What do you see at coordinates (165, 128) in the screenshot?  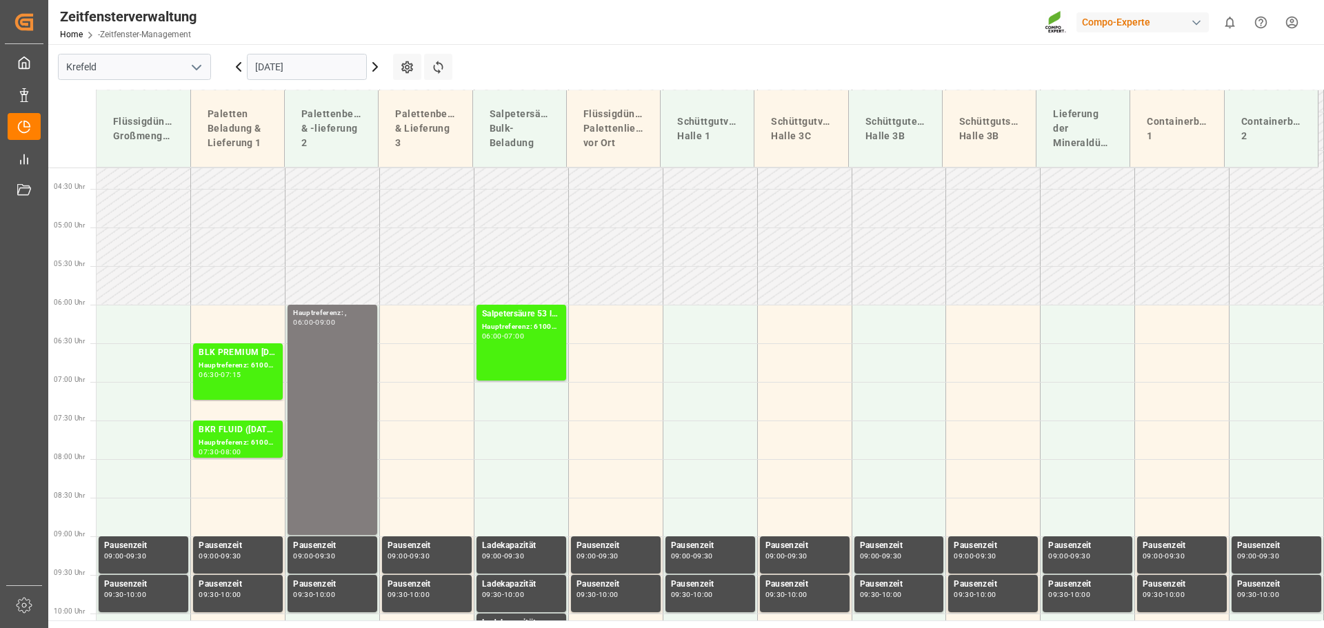 I see `font: Flüssigdünger-Großmengenlieferung` at bounding box center [165, 128].